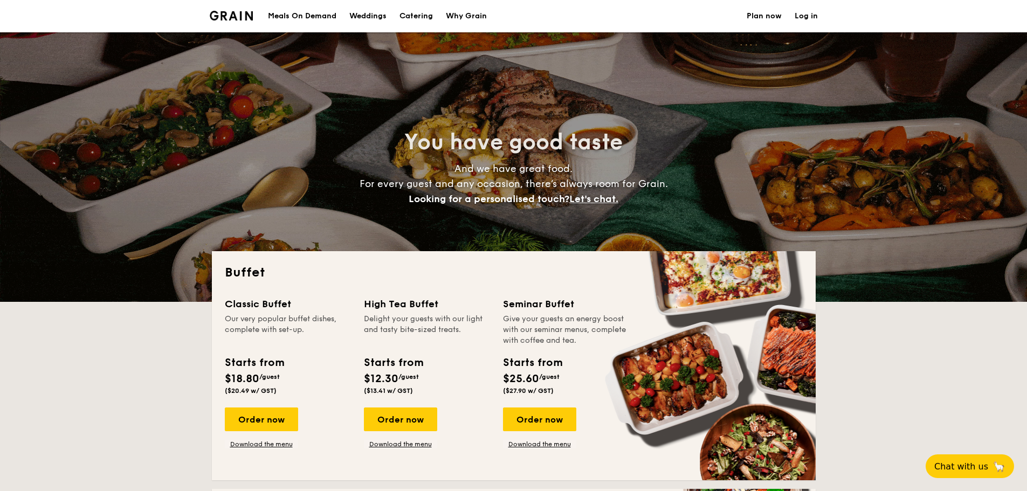  Describe the element at coordinates (288, 304) in the screenshot. I see `div: Classic Buffet` at that location.